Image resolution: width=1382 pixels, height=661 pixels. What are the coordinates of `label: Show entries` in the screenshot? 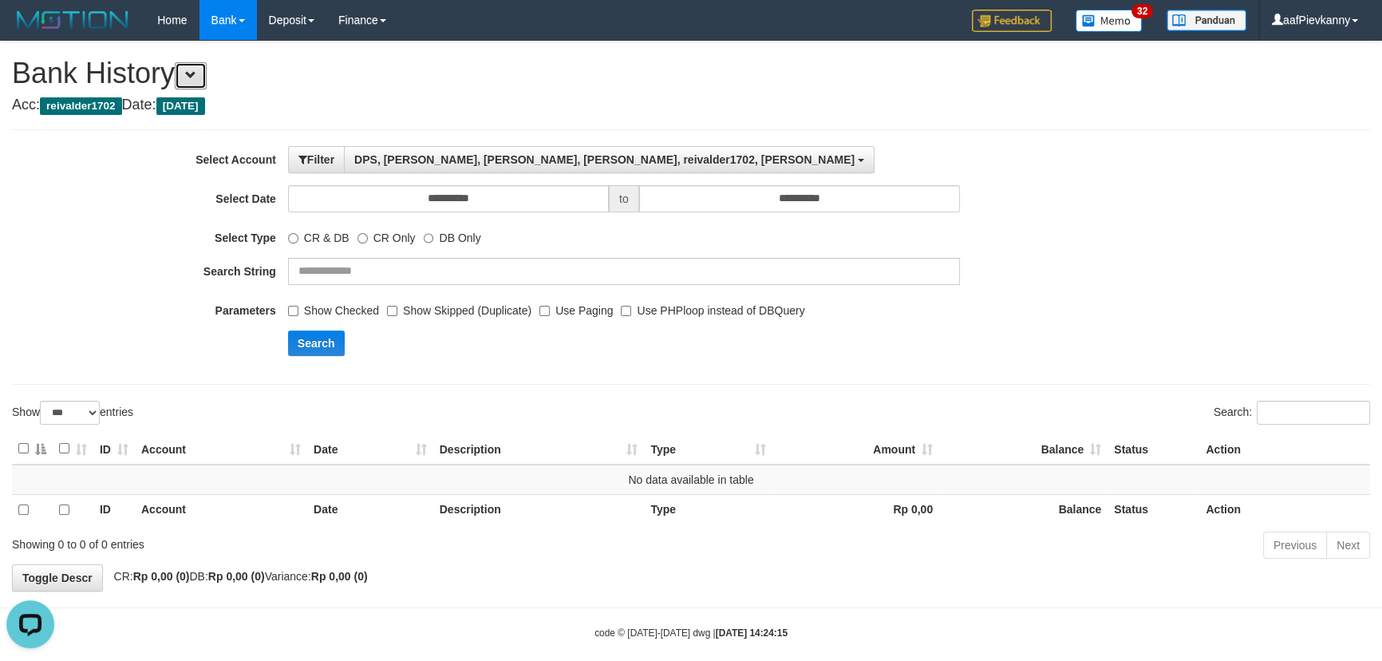 It's located at (73, 413).